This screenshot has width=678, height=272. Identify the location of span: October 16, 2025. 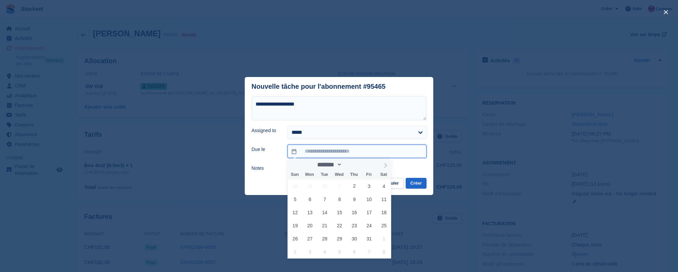
(354, 212).